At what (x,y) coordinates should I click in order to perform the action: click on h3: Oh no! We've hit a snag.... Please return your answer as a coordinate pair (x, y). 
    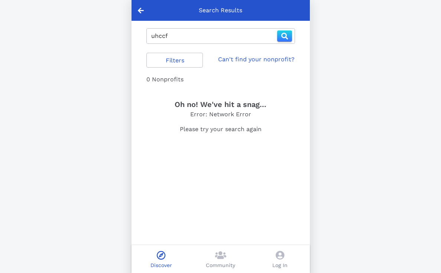
    Looking at the image, I should click on (221, 104).